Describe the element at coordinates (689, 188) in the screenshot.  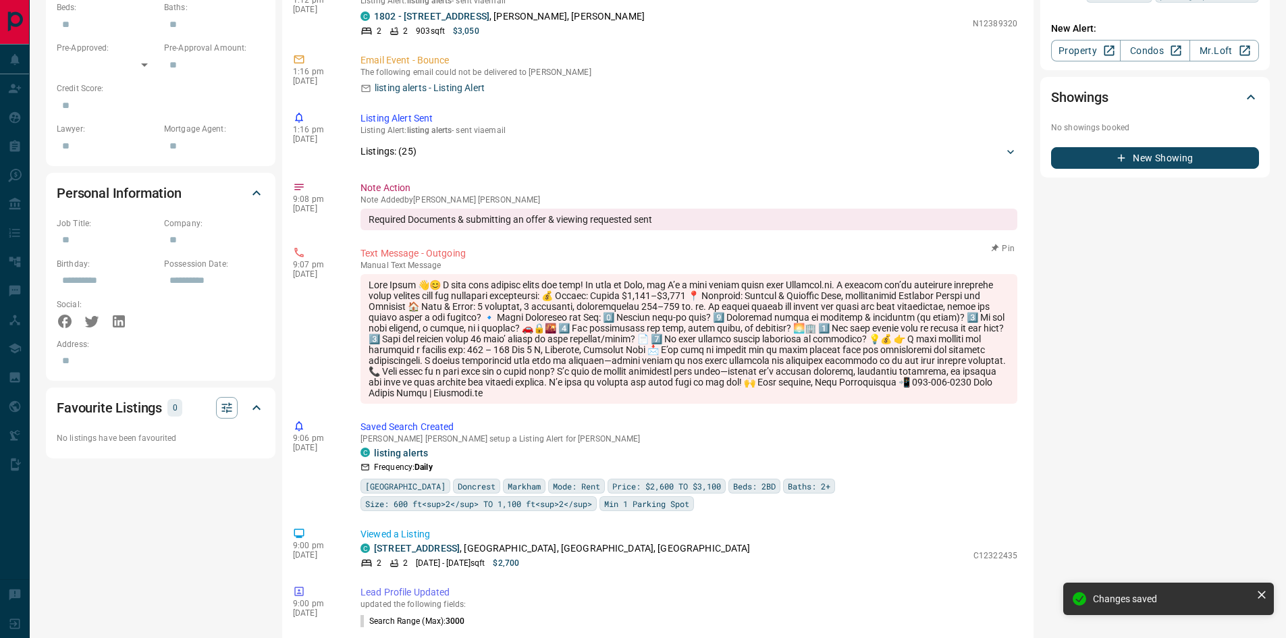
I see `p: Note Action` at that location.